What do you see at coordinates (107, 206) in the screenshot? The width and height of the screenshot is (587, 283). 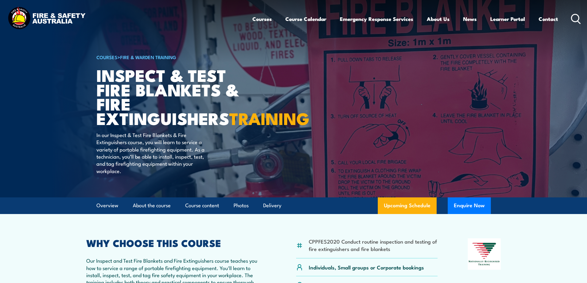 I see `a: Overview` at bounding box center [107, 206].